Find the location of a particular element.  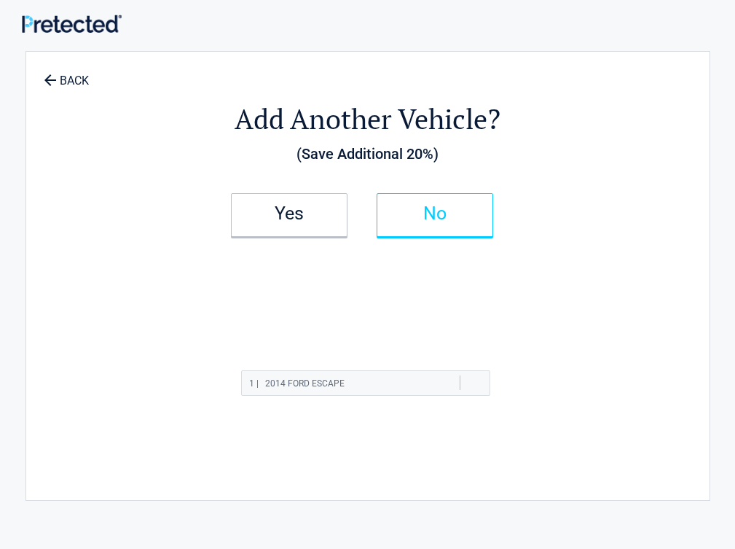

h2: Add Another Vehicle? is located at coordinates (368, 119).